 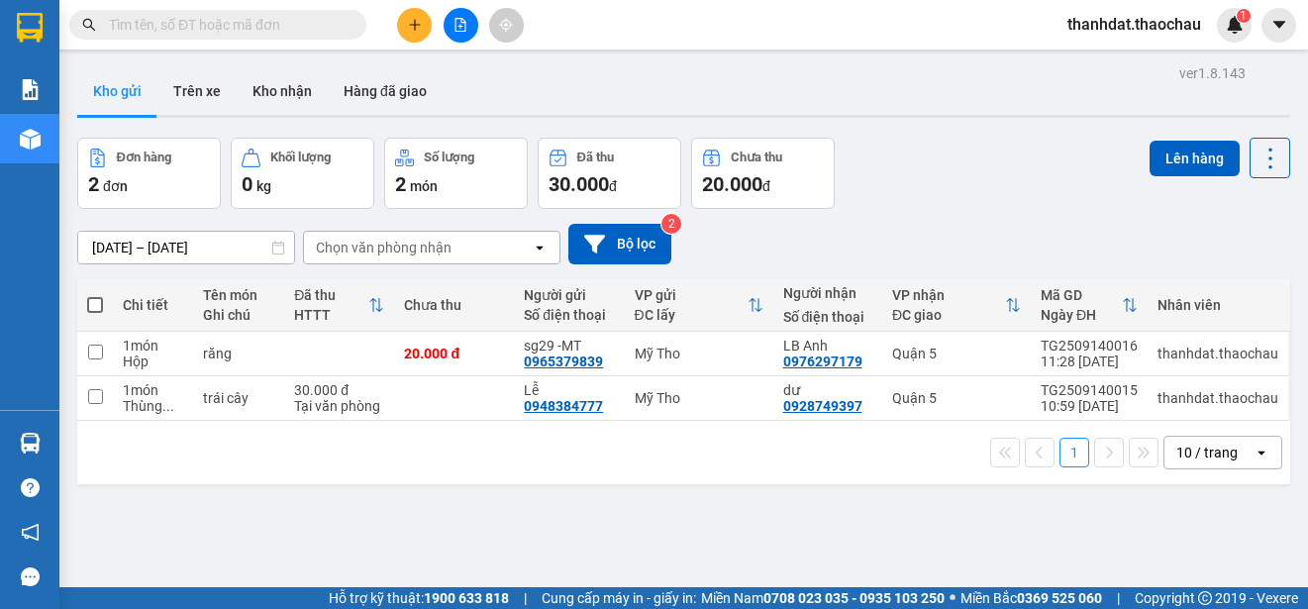 What do you see at coordinates (331, 315) in the screenshot?
I see `div: HTTT` at bounding box center [331, 315].